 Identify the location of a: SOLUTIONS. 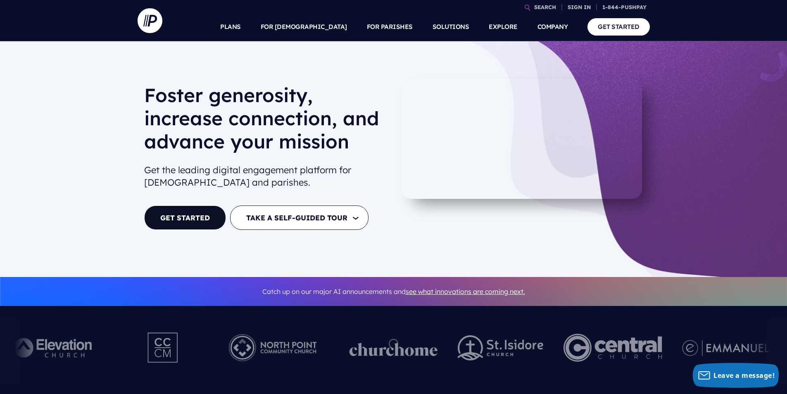
(451, 27).